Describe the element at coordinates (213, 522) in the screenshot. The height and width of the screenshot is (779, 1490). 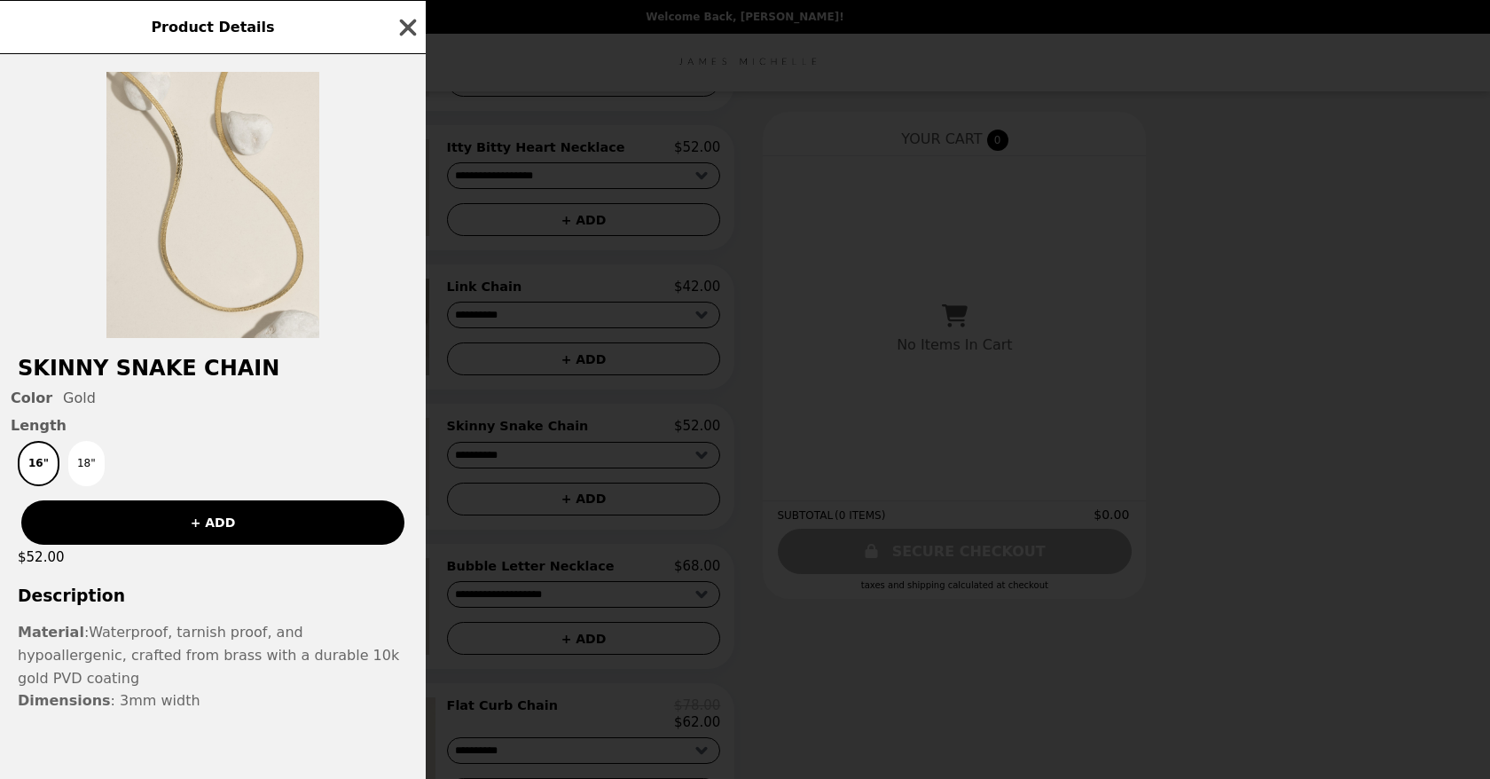
I see `button: + ADD` at that location.